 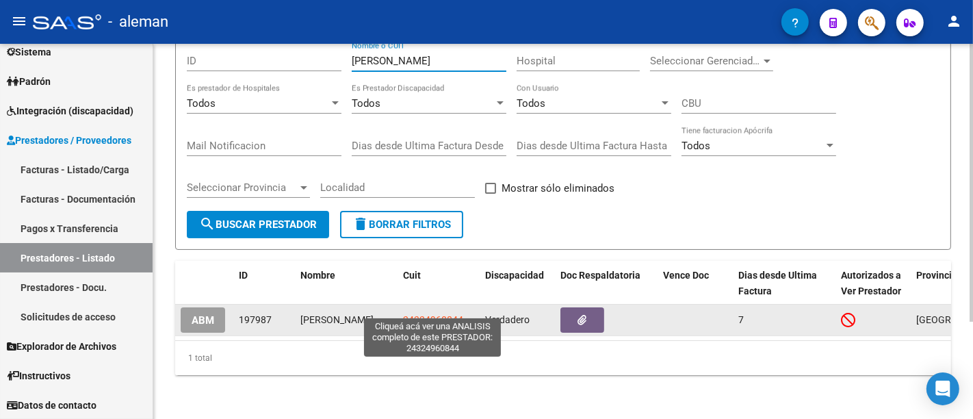 What do you see at coordinates (242, 187) in the screenshot?
I see `span: Seleccionar Provincia` at bounding box center [242, 187].